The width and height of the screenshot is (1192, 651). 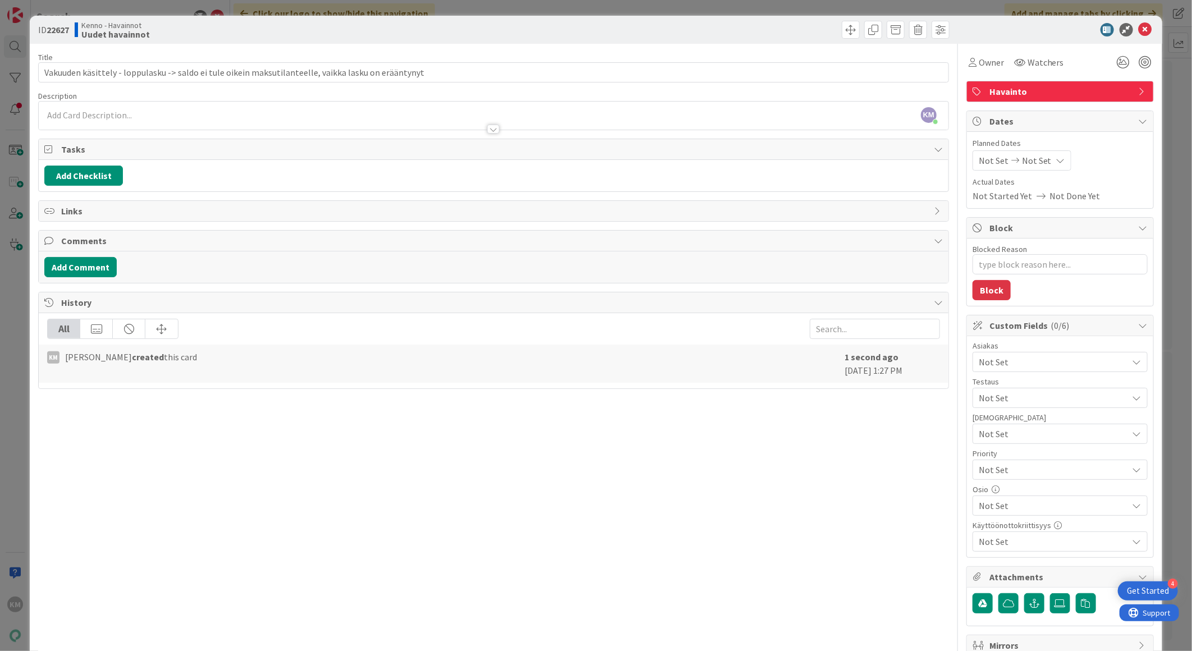 I want to click on span: Owner, so click(x=991, y=62).